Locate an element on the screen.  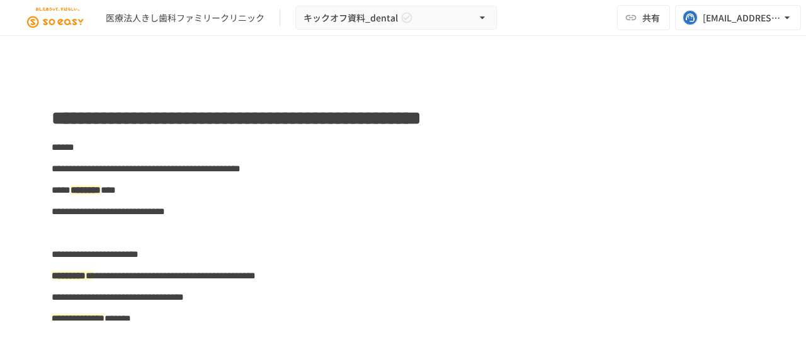
div: 医療法人きし歯科ファミリークリニック is located at coordinates (185, 18).